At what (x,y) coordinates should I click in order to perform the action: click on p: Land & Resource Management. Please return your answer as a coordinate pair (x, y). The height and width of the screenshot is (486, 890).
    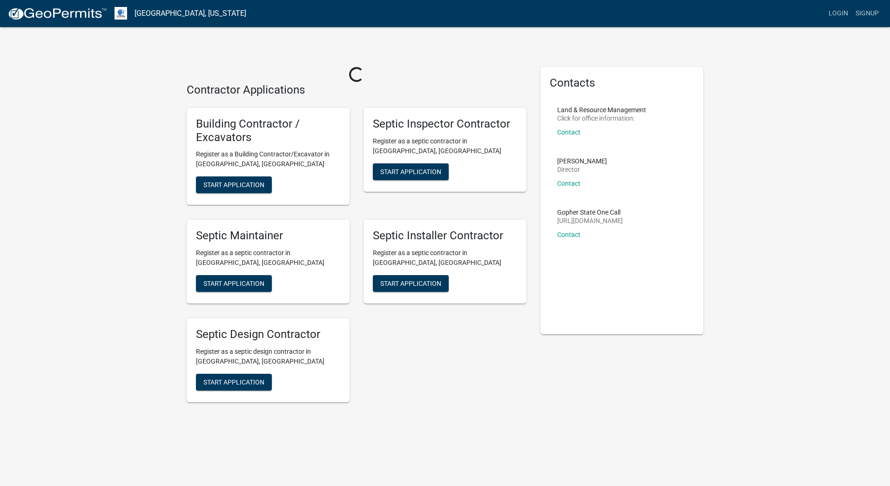
    Looking at the image, I should click on (601, 110).